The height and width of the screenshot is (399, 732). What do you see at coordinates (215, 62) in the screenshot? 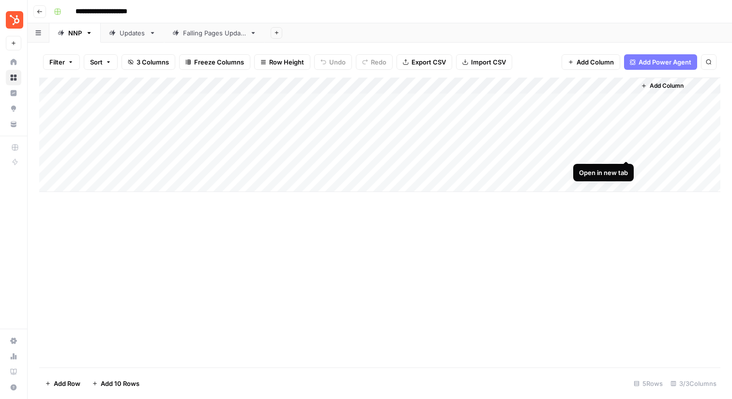
I see `button: Freeze Columns` at bounding box center [215, 62].